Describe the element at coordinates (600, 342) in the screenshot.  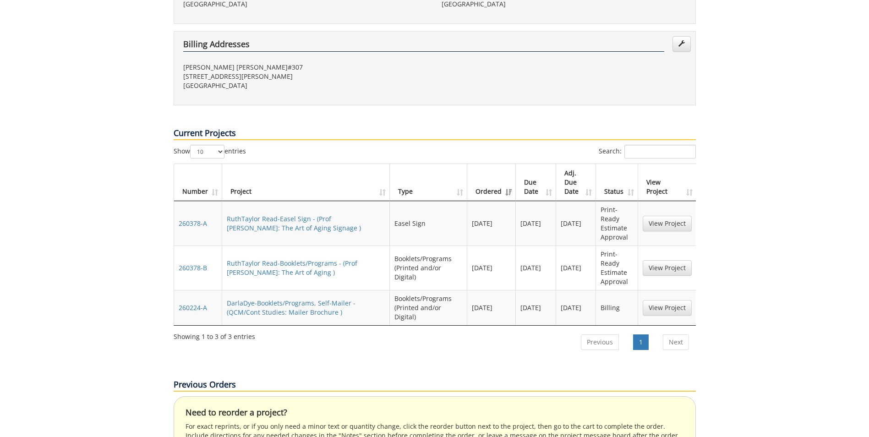
I see `a: Previous` at that location.